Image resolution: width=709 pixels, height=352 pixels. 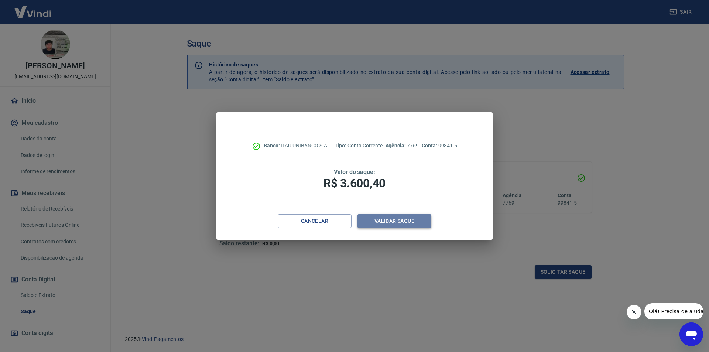 I want to click on button: Validar saque, so click(x=395, y=221).